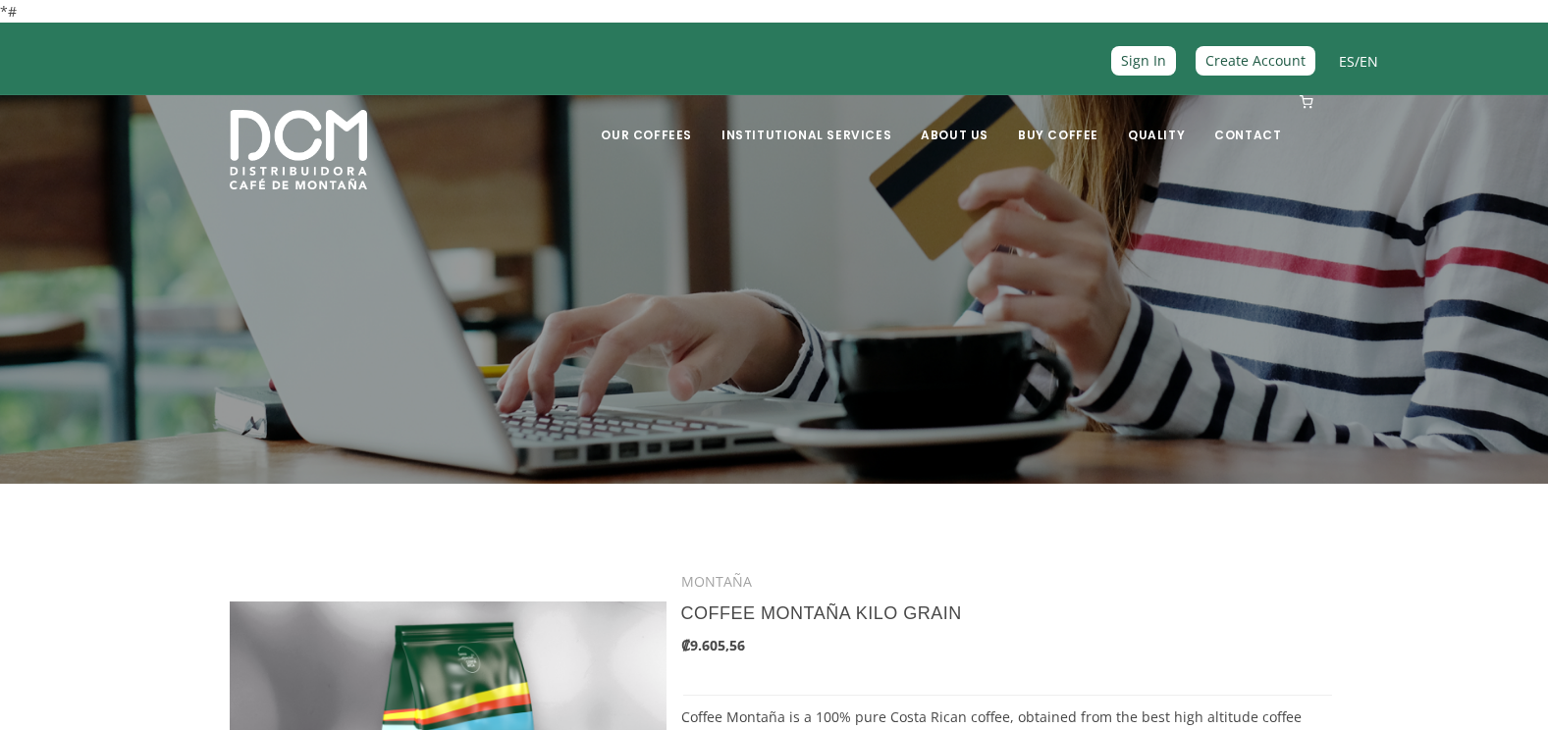 This screenshot has width=1548, height=730. I want to click on div: MONTAÑA, so click(1007, 581).